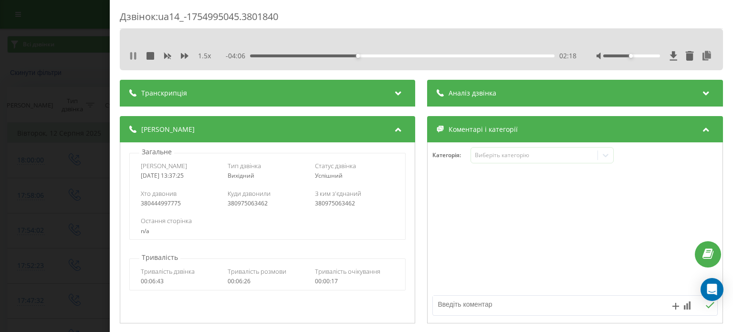 The image size is (733, 332). What do you see at coordinates (160, 257) in the screenshot?
I see `p: Тривалість` at bounding box center [160, 257].